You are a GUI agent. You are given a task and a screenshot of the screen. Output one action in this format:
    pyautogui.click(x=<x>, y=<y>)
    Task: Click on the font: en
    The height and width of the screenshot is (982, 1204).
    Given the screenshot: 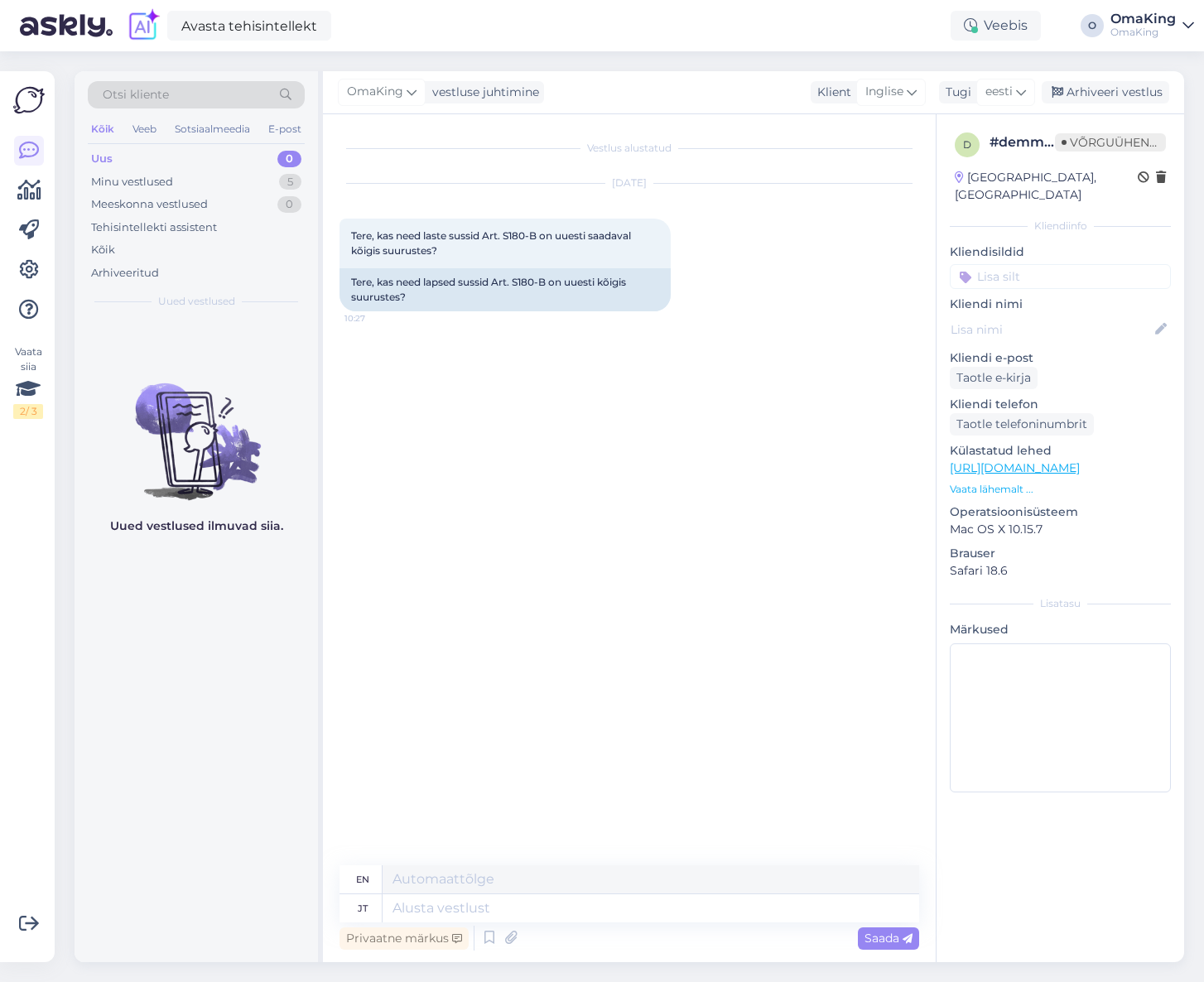 What is the action you would take?
    pyautogui.click(x=362, y=880)
    